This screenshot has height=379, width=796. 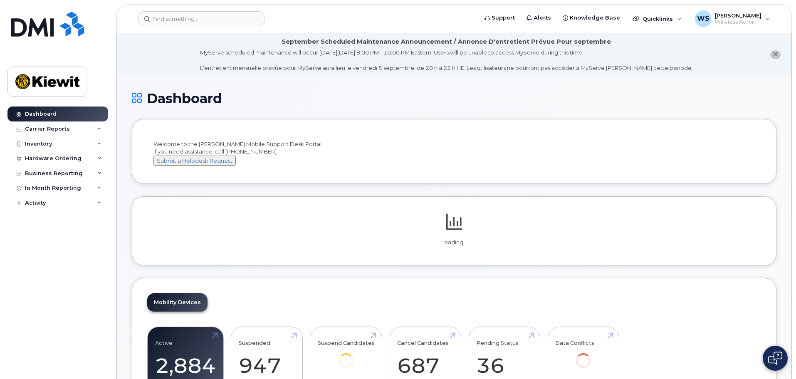 What do you see at coordinates (446, 42) in the screenshot?
I see `div: September Scheduled Maintenance Announcement / Annonce D'entretient Prévue Pour septembre` at bounding box center [446, 42].